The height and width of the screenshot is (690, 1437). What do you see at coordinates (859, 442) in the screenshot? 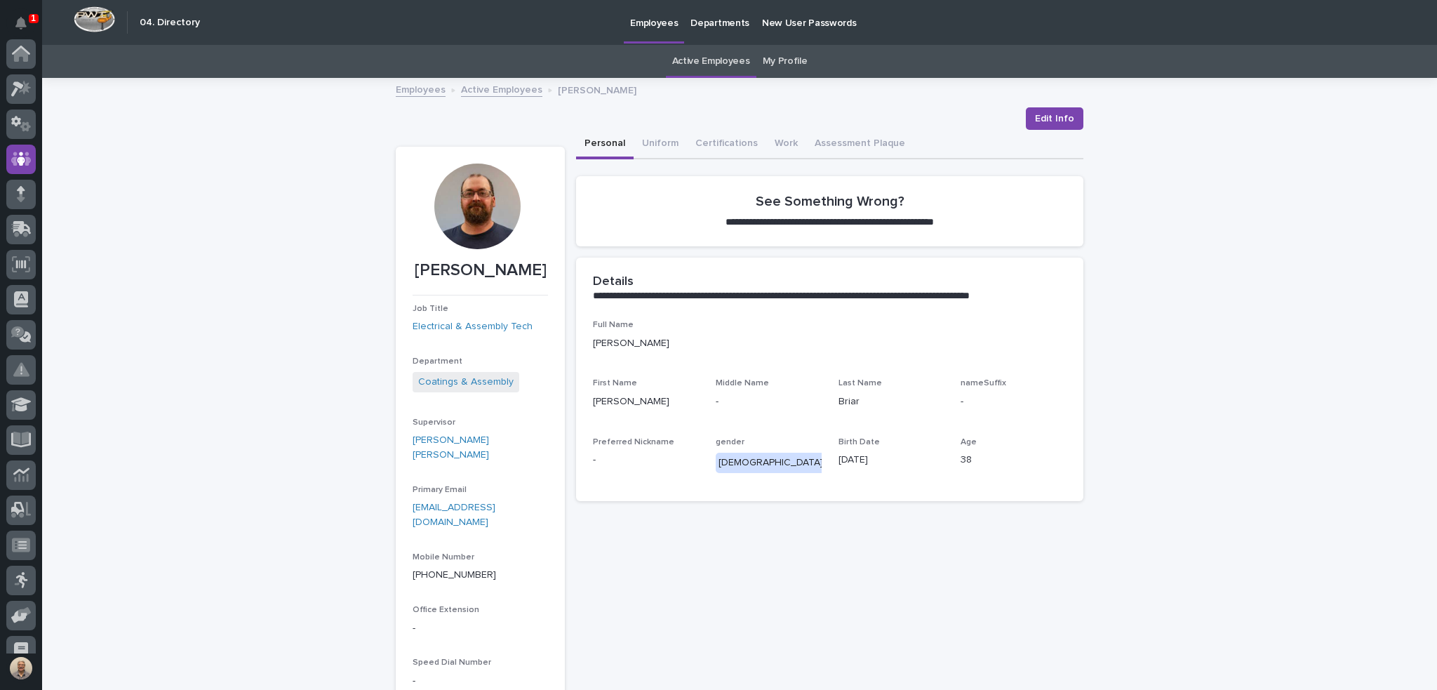
I see `span: Birth Date` at bounding box center [859, 442].